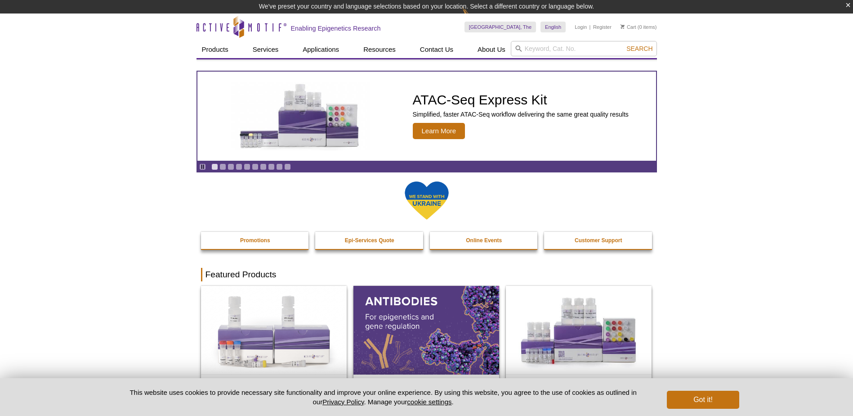 The height and width of the screenshot is (416, 853). I want to click on img: ATAC-Seq Express Kit, so click(300, 116).